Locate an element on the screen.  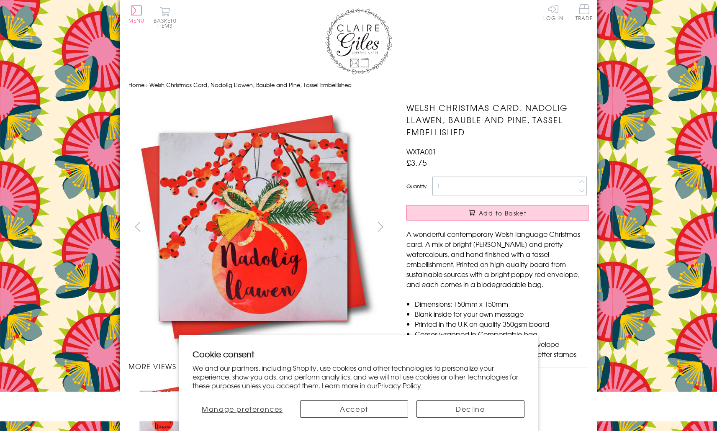
li: Dimensions: 150mm x 150mm is located at coordinates (502, 304).